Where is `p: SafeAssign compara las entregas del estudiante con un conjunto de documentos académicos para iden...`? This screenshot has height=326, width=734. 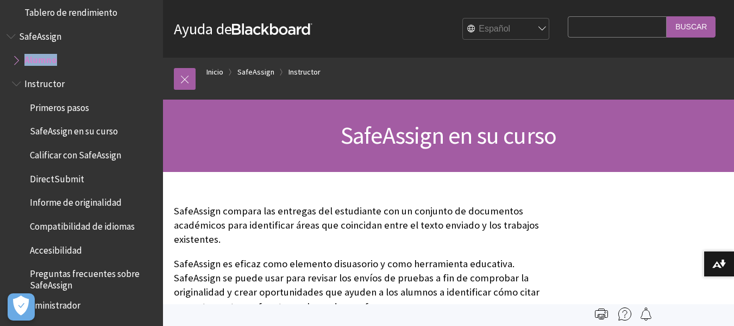 p: SafeAssign compara las entregas del estudiante con un conjunto de documentos académicos para iden... is located at coordinates (368, 225).